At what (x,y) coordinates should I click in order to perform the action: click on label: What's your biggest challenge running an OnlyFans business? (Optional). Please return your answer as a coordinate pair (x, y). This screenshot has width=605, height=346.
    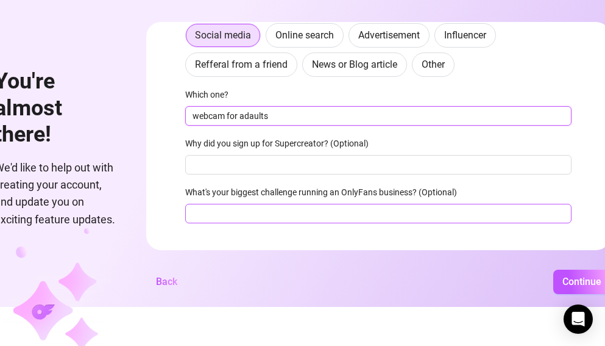
    Looking at the image, I should click on (325, 192).